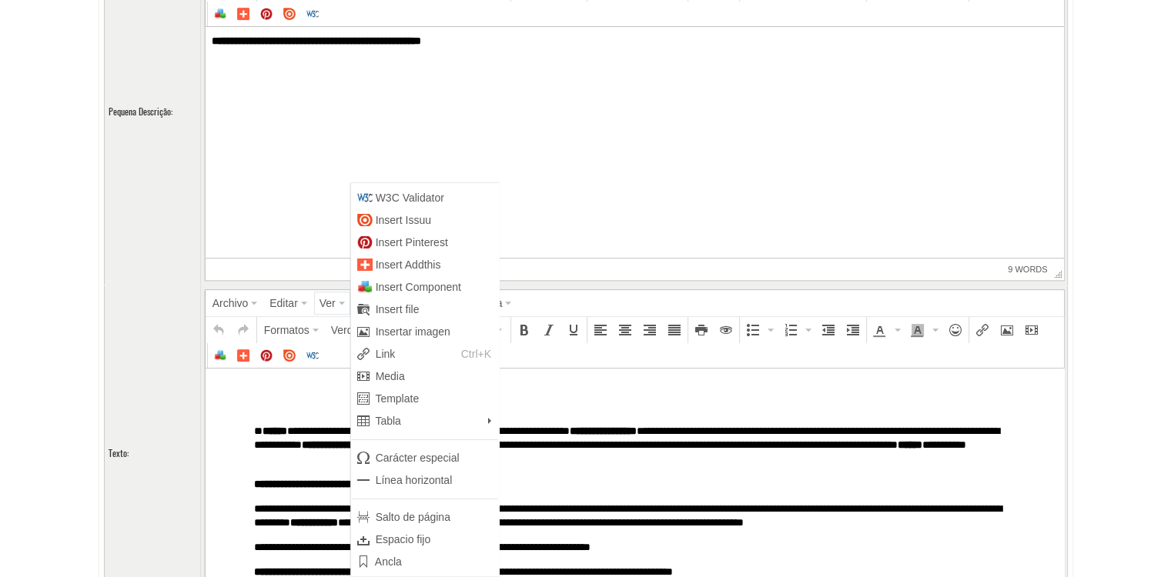 The width and height of the screenshot is (1171, 577). I want to click on span: Insert Pinterest, so click(412, 243).